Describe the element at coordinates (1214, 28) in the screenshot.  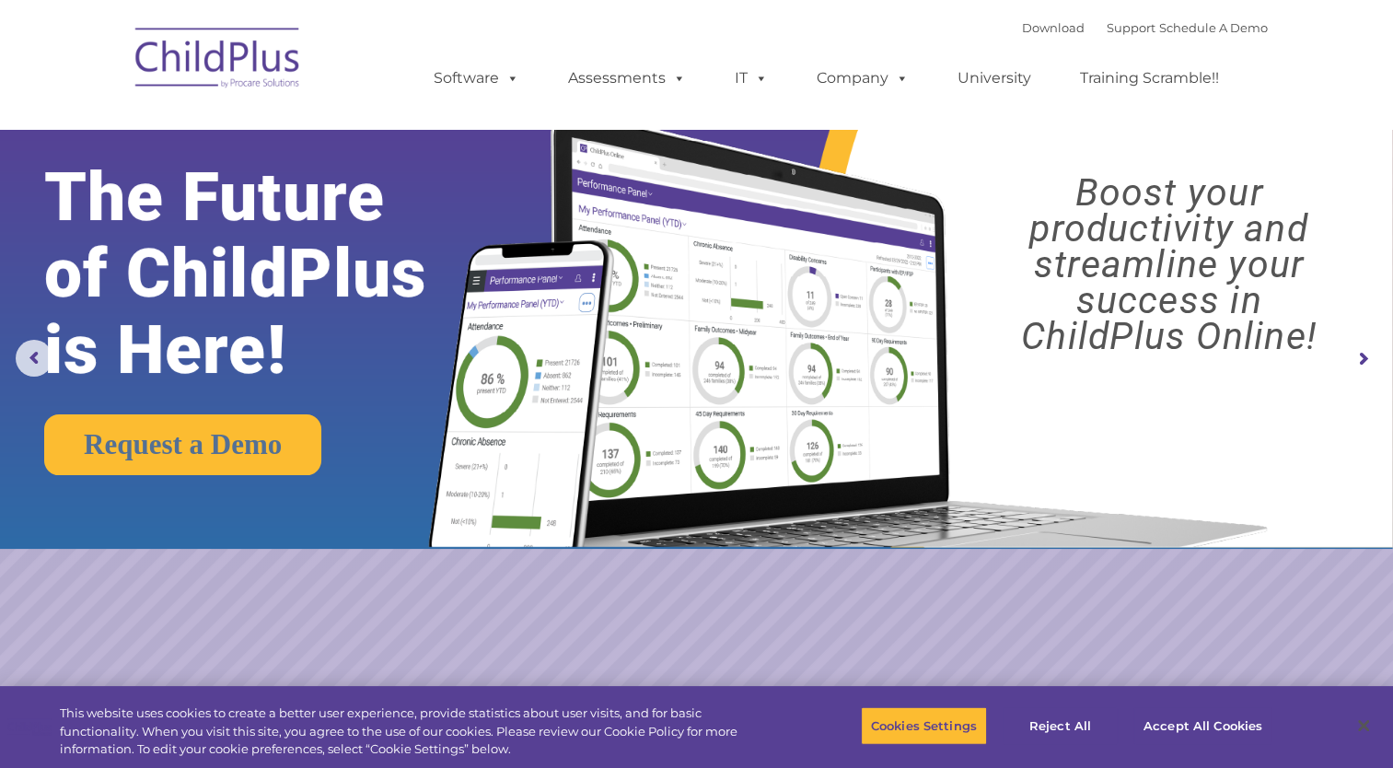
I see `a: Schedule A Demo` at that location.